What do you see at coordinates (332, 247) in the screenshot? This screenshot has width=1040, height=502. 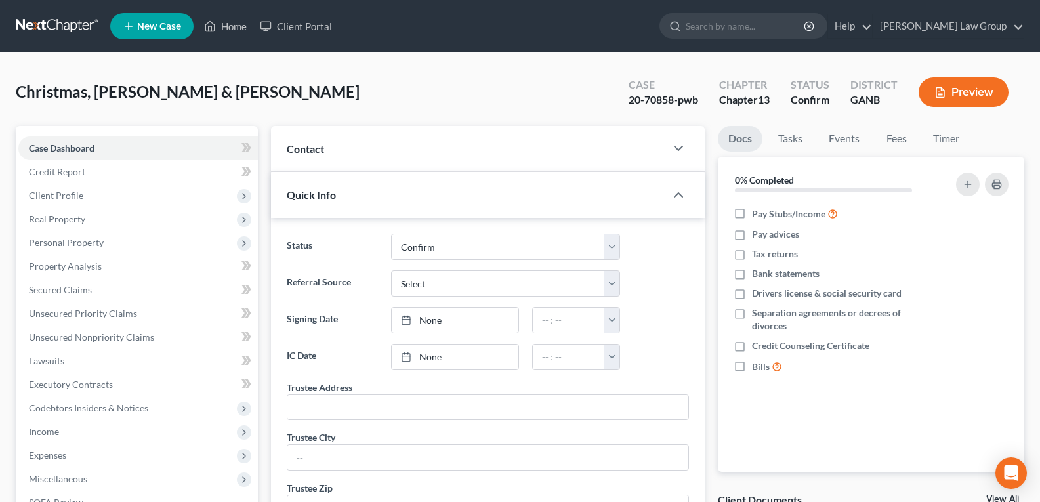 I see `label: Status` at bounding box center [332, 247].